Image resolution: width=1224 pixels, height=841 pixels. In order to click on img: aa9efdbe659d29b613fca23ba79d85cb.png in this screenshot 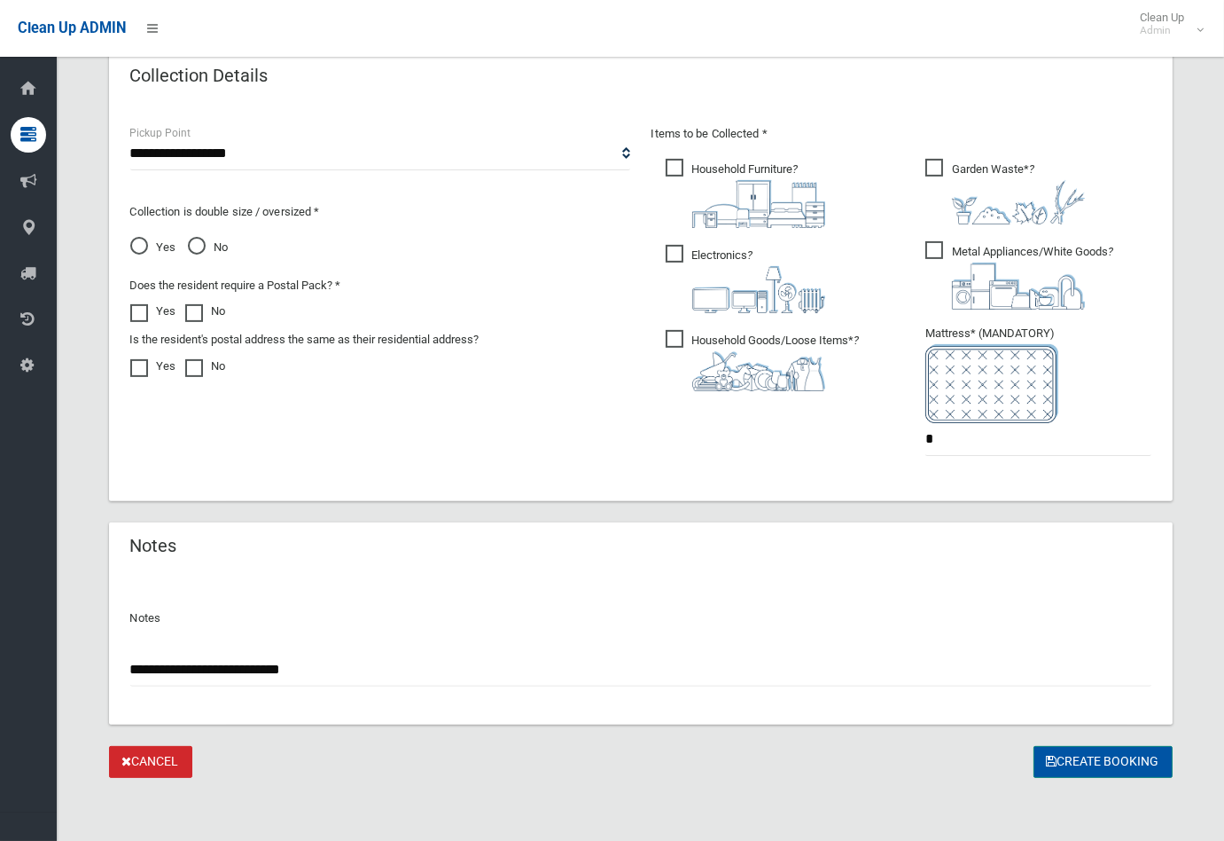, I will do `click(759, 204)`.